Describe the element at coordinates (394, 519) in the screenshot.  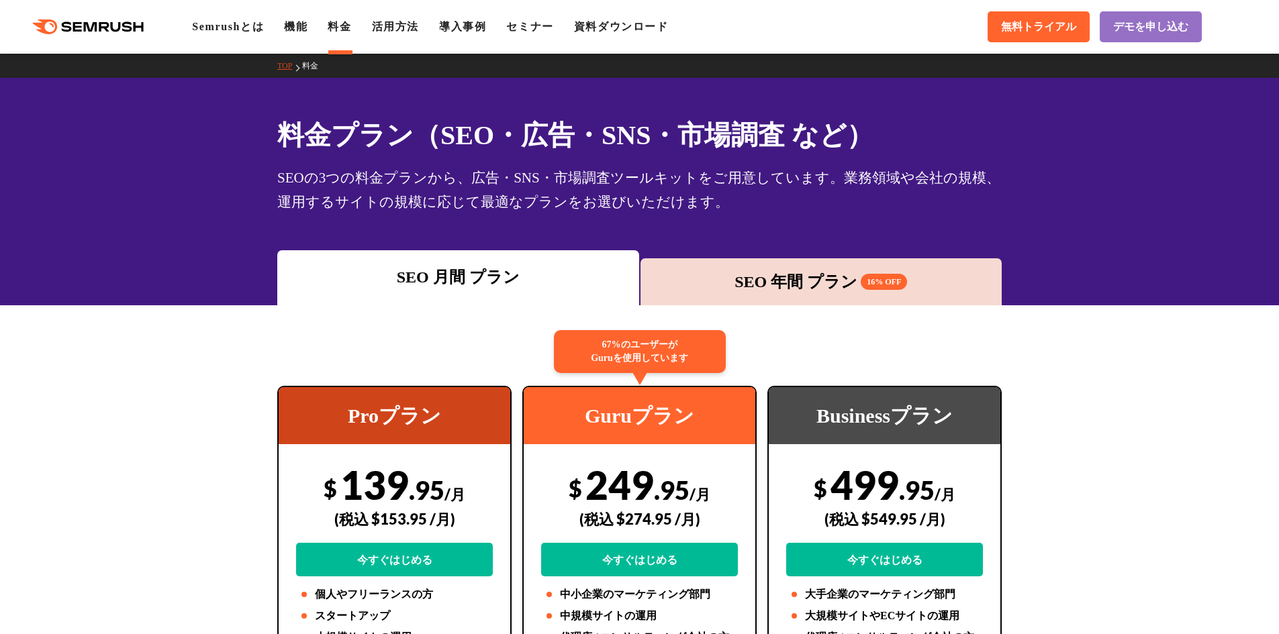
I see `div: (税込 $153.95 /月)` at that location.